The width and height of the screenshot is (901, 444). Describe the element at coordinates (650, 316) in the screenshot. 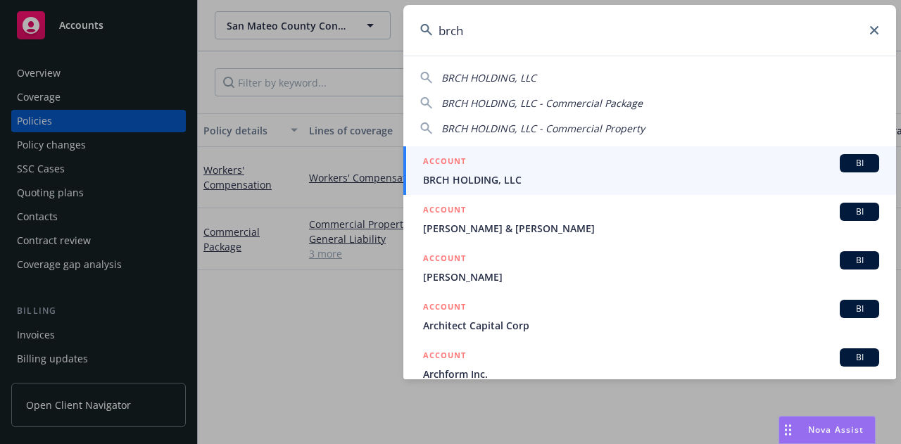

I see `a: ACCOUNTBIArchitect Capital Corp` at that location.